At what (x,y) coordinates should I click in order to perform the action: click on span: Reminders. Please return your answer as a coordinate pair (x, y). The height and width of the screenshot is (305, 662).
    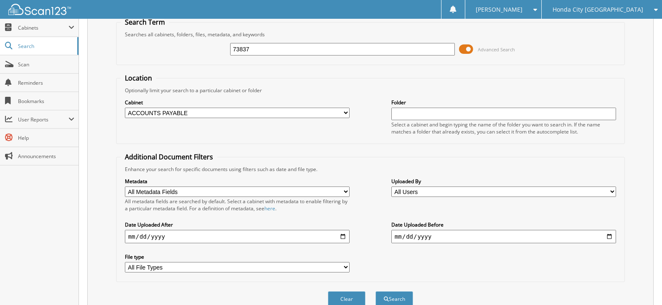
    Looking at the image, I should click on (46, 83).